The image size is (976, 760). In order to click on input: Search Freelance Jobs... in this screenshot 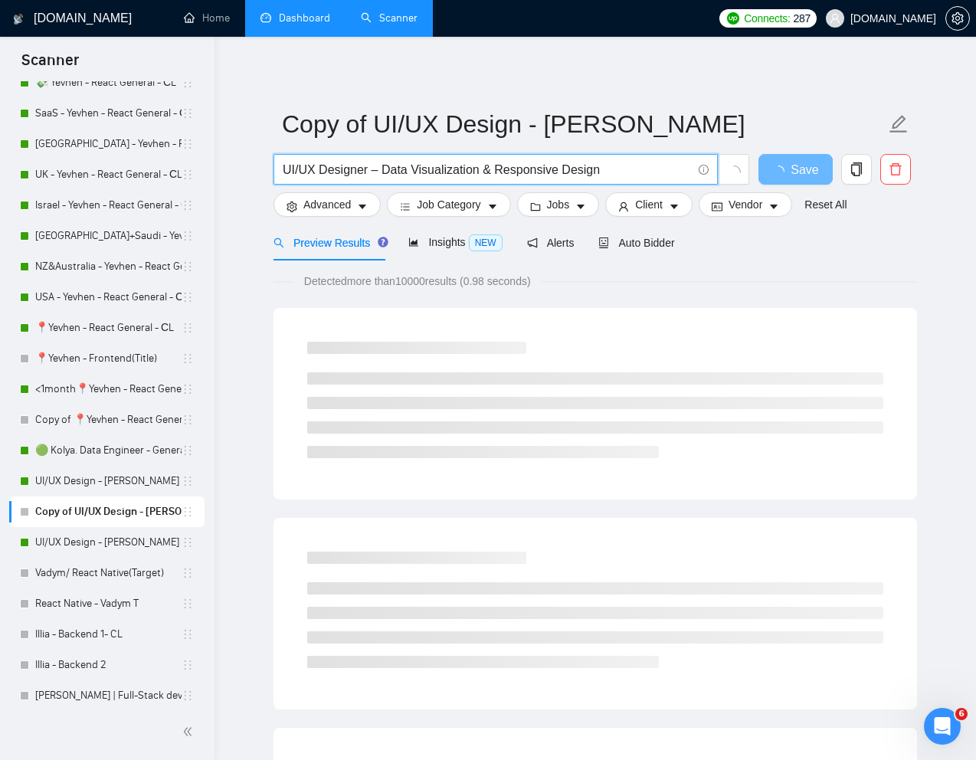, I will do `click(487, 169)`.